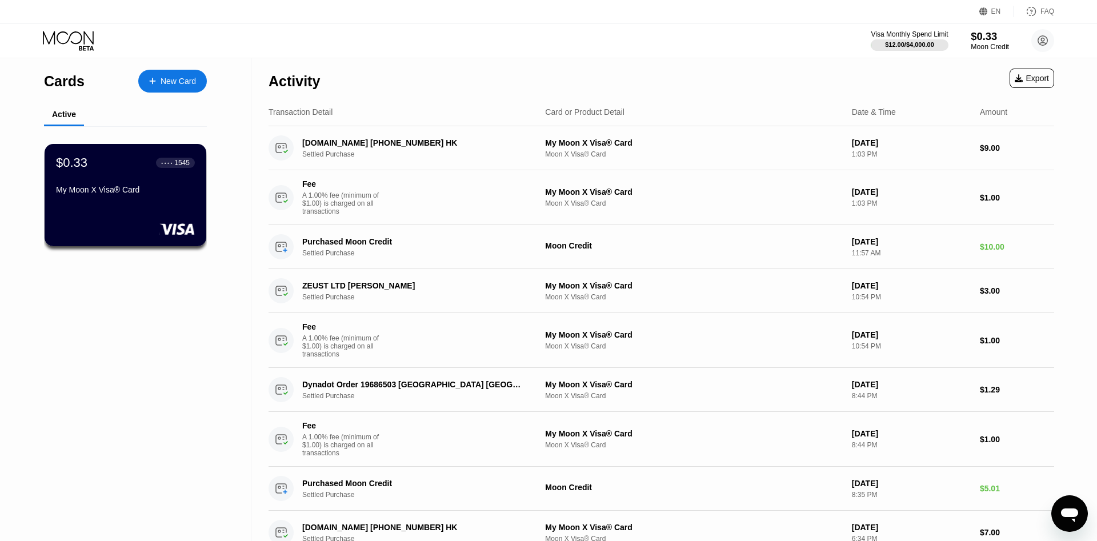 This screenshot has height=541, width=1097. What do you see at coordinates (1017, 390) in the screenshot?
I see `div: $1.29` at bounding box center [1017, 390].